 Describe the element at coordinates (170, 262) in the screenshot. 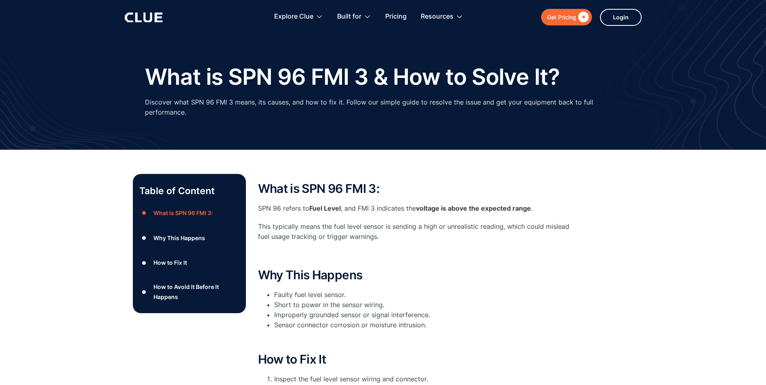

I see `div: How to Fix It` at that location.